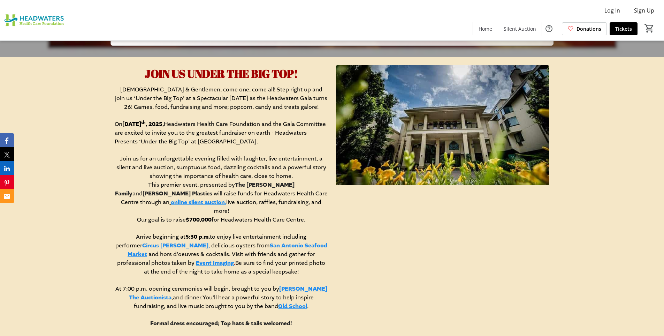 This screenshot has width=664, height=336. What do you see at coordinates (589, 29) in the screenshot?
I see `span: Donations` at bounding box center [589, 29].